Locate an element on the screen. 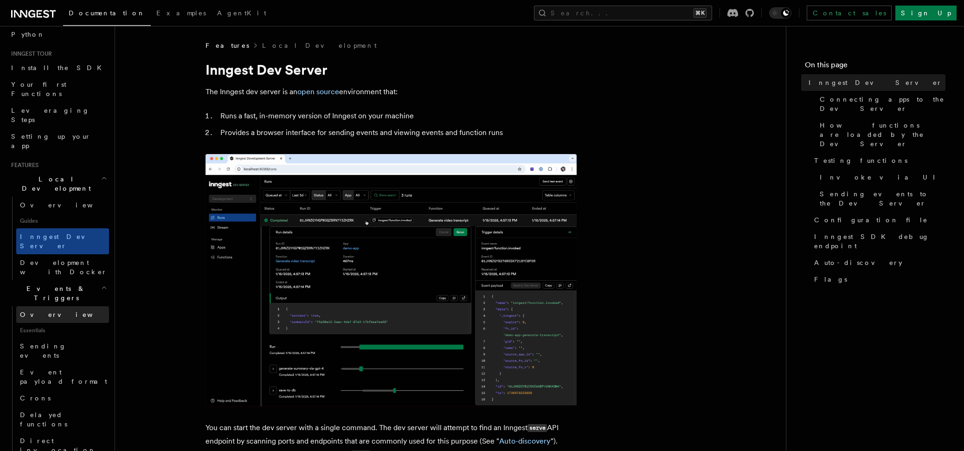 Image resolution: width=964 pixels, height=451 pixels. span: Inngest SDK debug endpoint is located at coordinates (880, 241).